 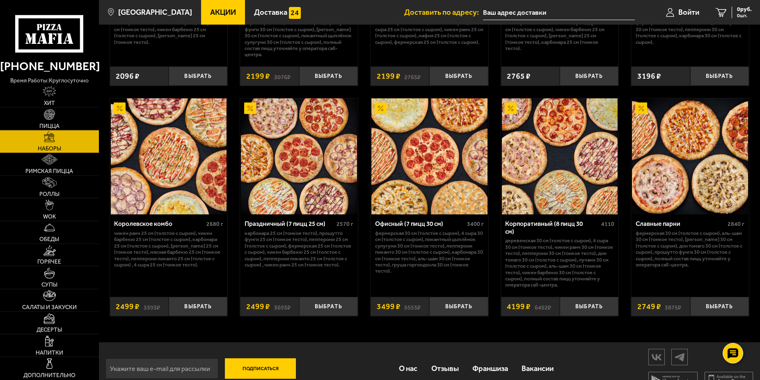 What do you see at coordinates (261, 369) in the screenshot?
I see `button: Подписаться` at bounding box center [261, 369].